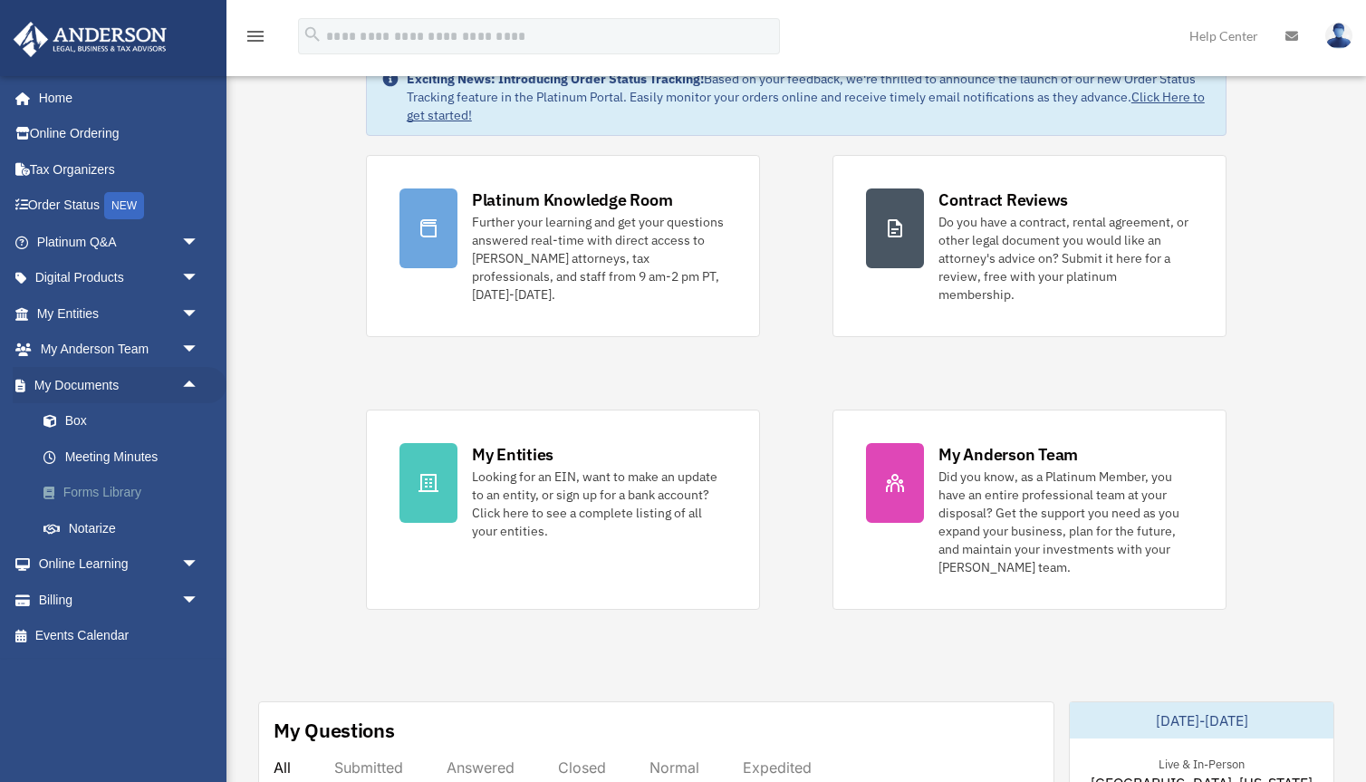 The height and width of the screenshot is (782, 1366). I want to click on a: Events Calendar, so click(120, 636).